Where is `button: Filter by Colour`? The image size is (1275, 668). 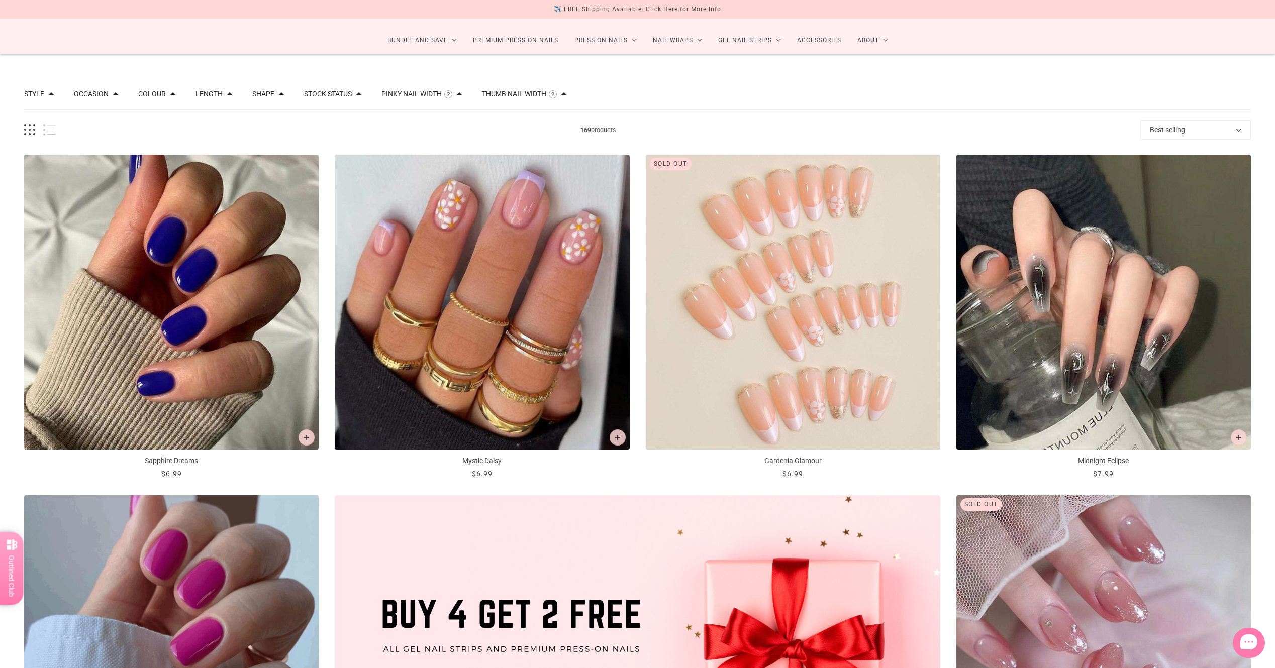
button: Filter by Colour is located at coordinates (152, 94).